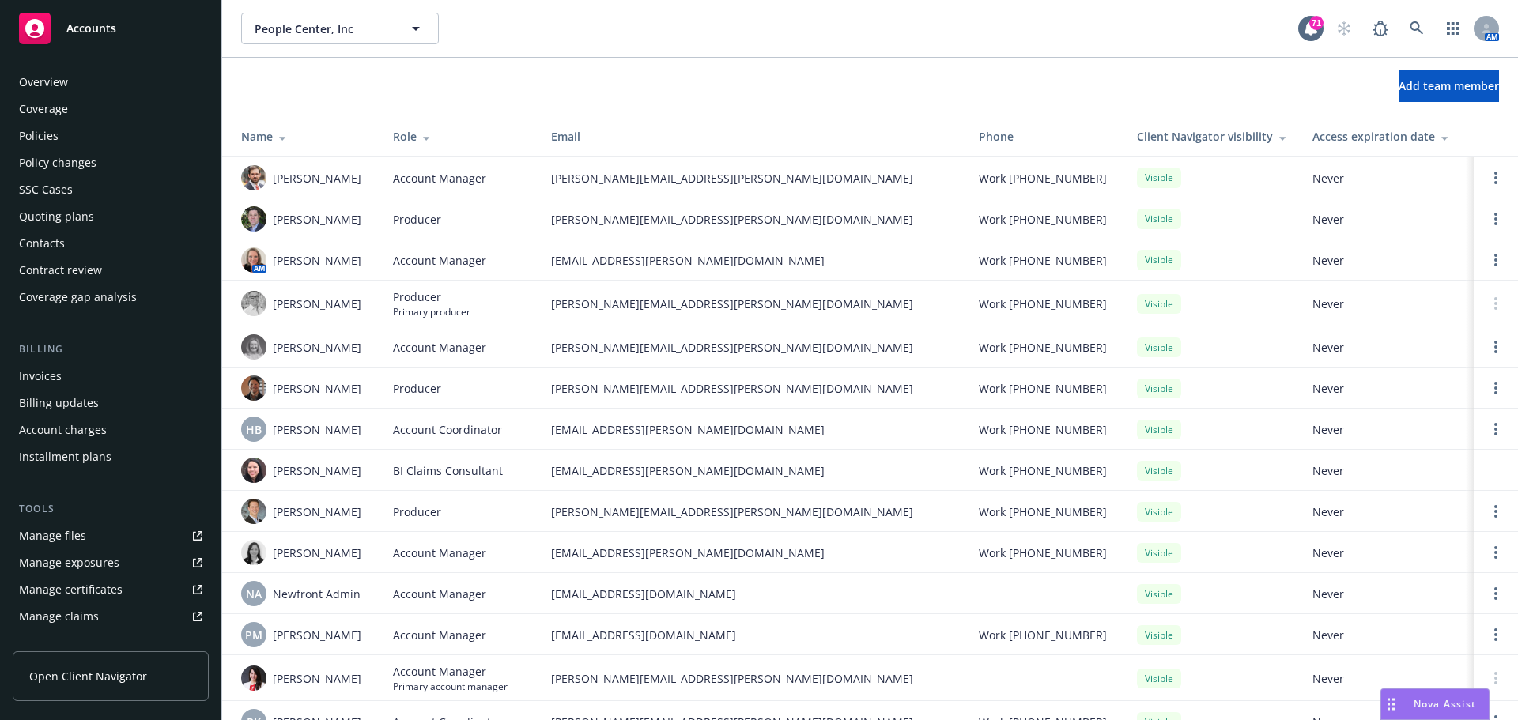  What do you see at coordinates (752, 136) in the screenshot?
I see `div: Email` at bounding box center [752, 136].